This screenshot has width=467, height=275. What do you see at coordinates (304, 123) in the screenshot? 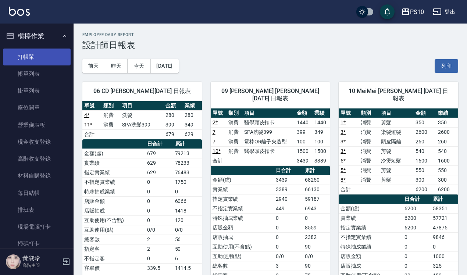
I see `td: 1440` at bounding box center [304, 123].